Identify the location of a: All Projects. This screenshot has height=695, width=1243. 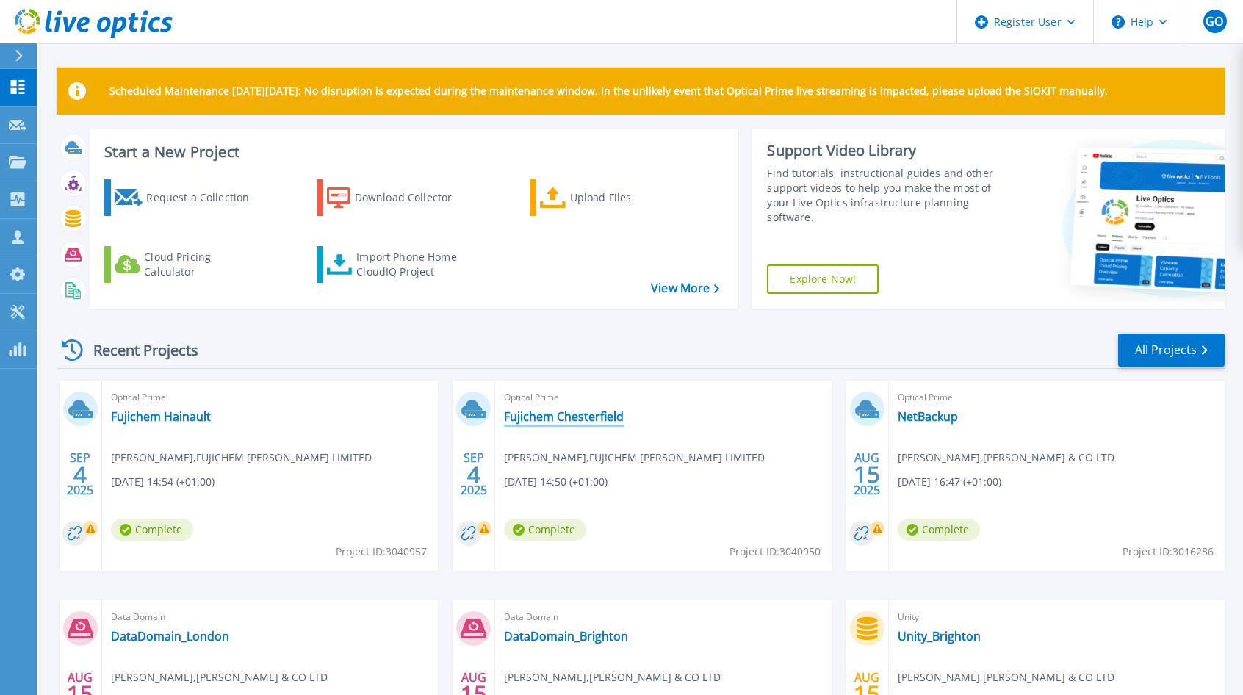
(1171, 350).